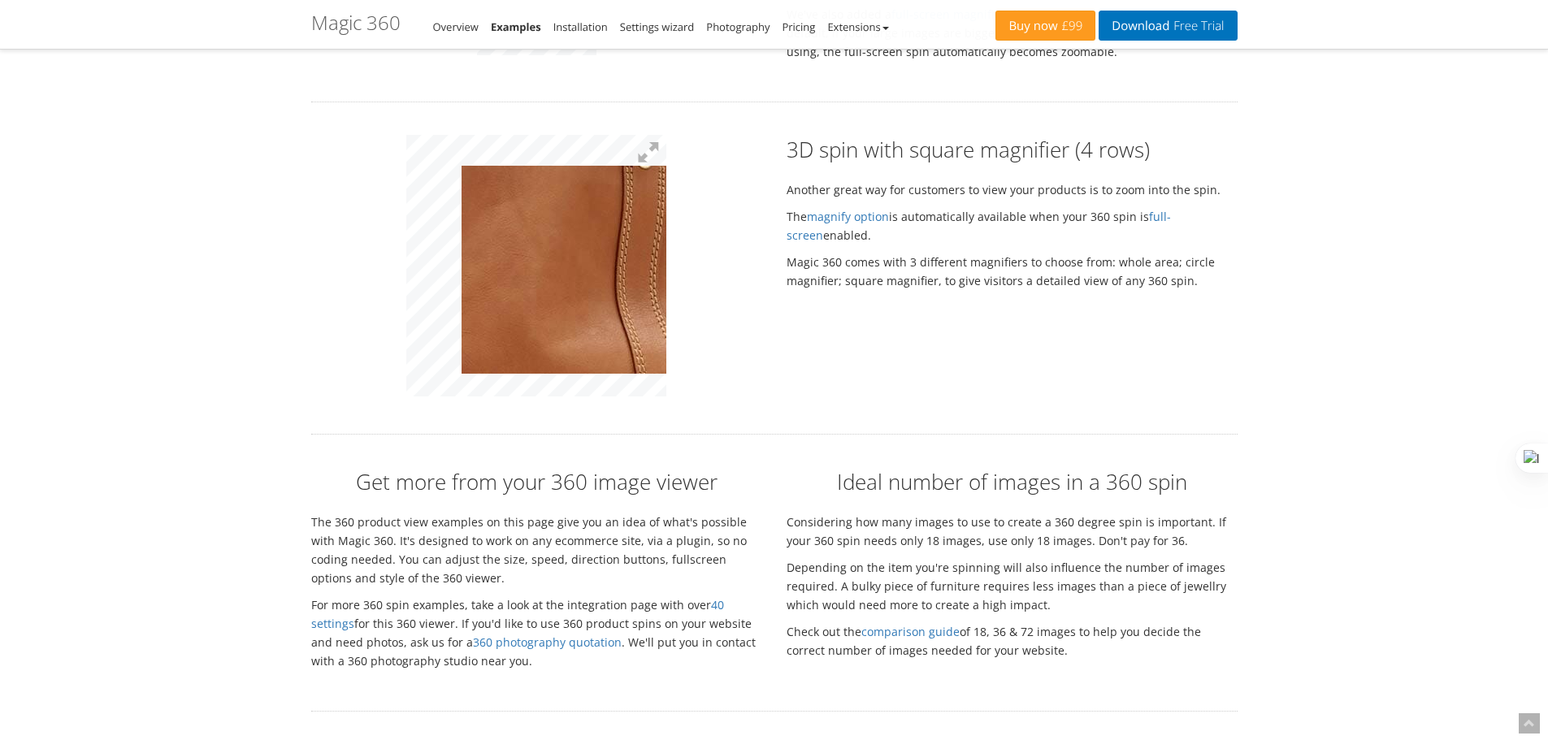  Describe the element at coordinates (1011, 531) in the screenshot. I see `p: Considering how many images to use to create a 360 degree spin is important. If your 360 spin nee...` at that location.